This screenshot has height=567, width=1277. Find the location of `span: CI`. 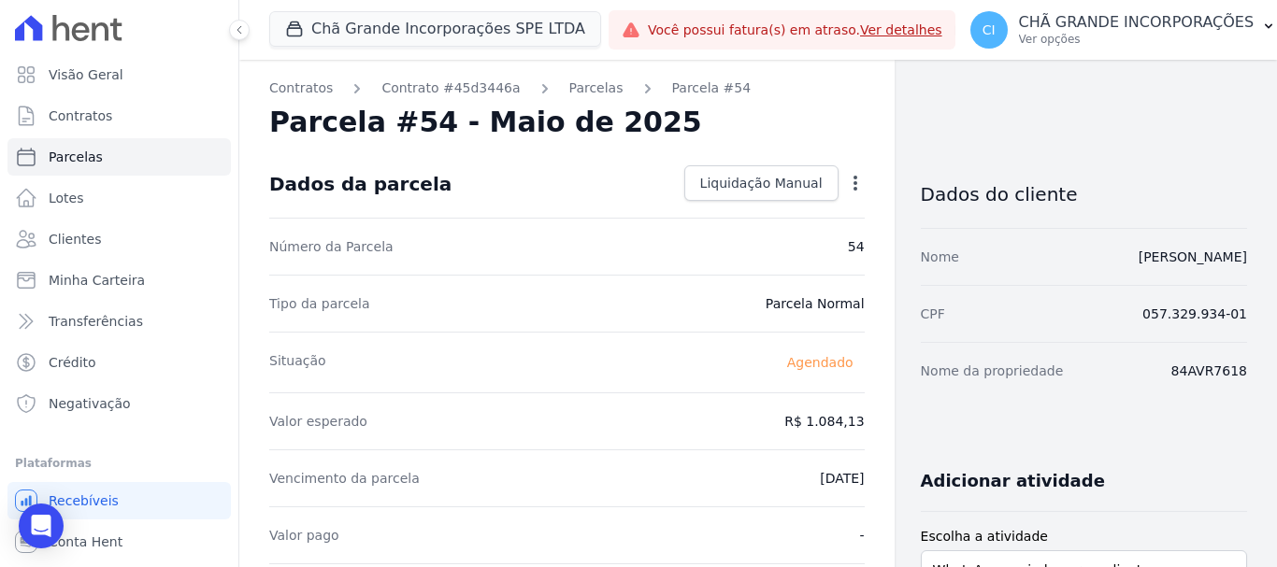

span: CI is located at coordinates (989, 30).